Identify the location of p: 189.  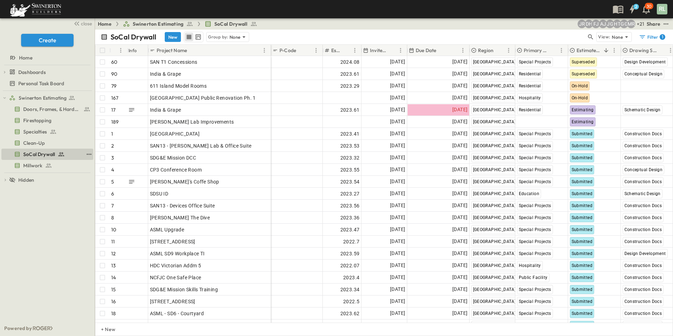
(115, 122).